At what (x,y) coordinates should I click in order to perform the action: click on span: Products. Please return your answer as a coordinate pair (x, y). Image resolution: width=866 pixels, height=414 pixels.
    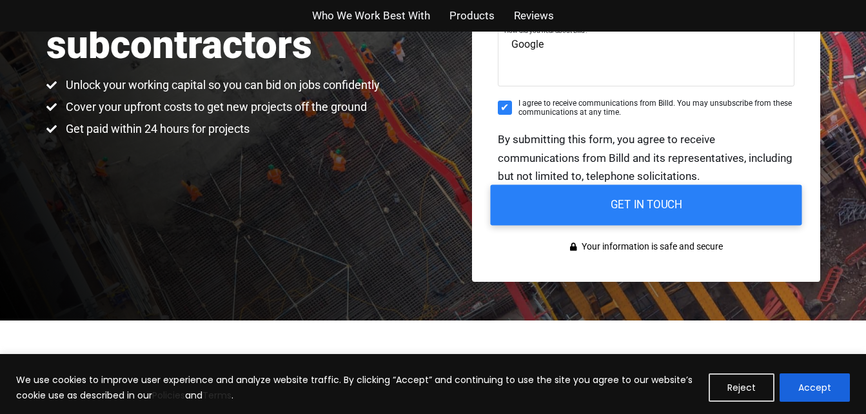
    Looking at the image, I should click on (472, 15).